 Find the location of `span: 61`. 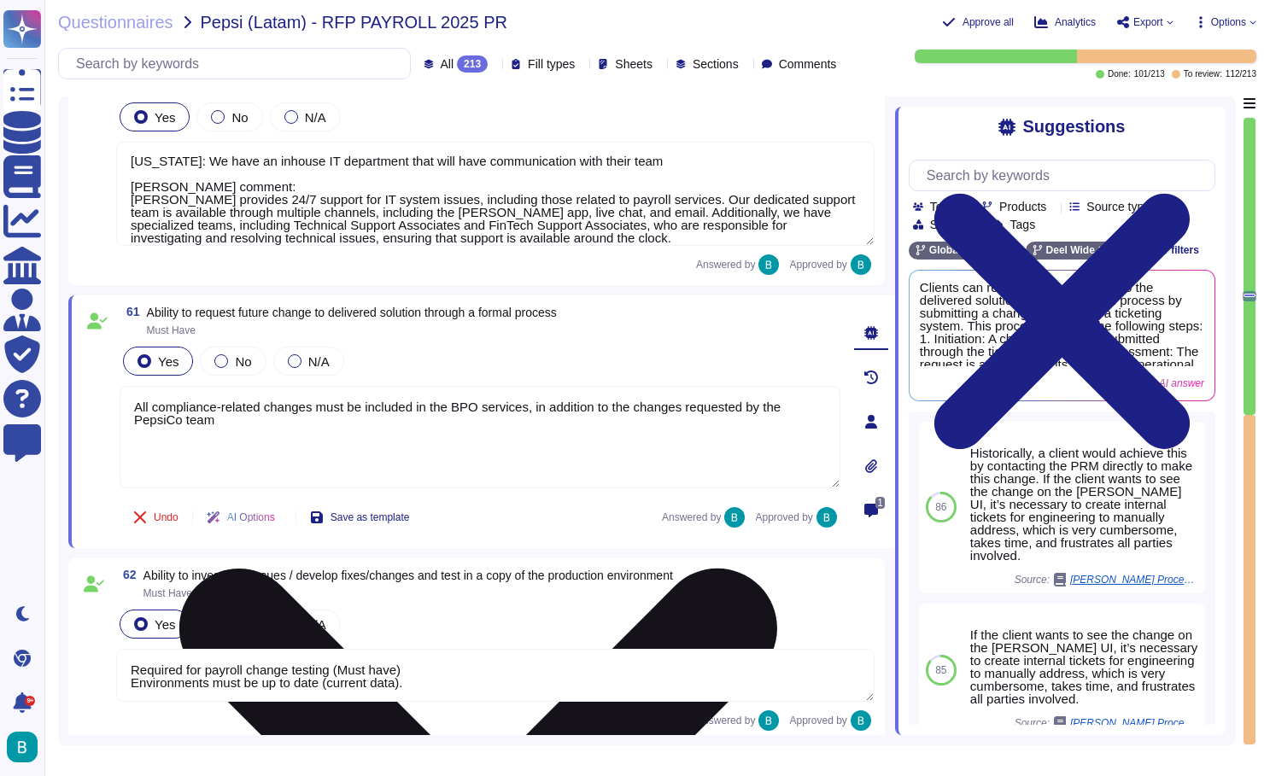

span: 61 is located at coordinates (130, 312).